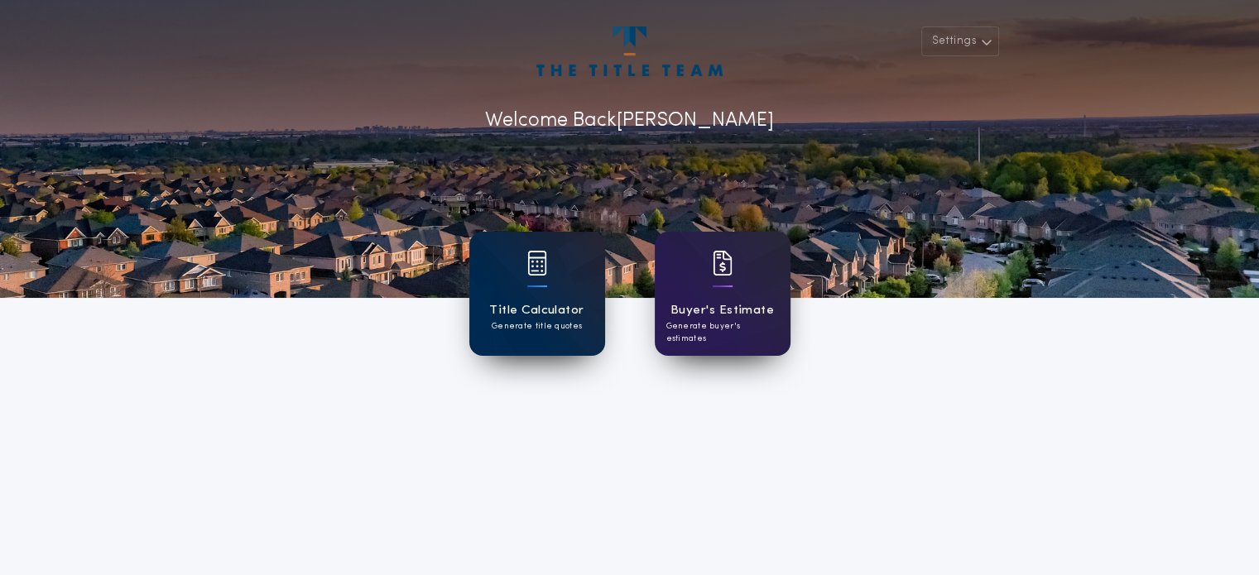 The height and width of the screenshot is (575, 1259). I want to click on h1: Buyer's Estimate, so click(722, 310).